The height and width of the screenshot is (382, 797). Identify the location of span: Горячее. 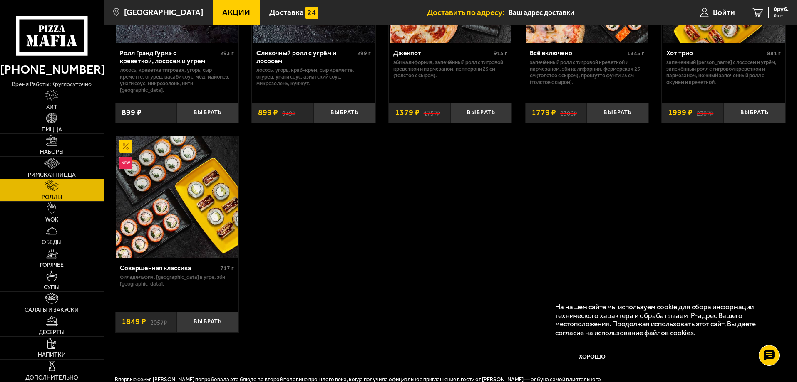
(52, 266).